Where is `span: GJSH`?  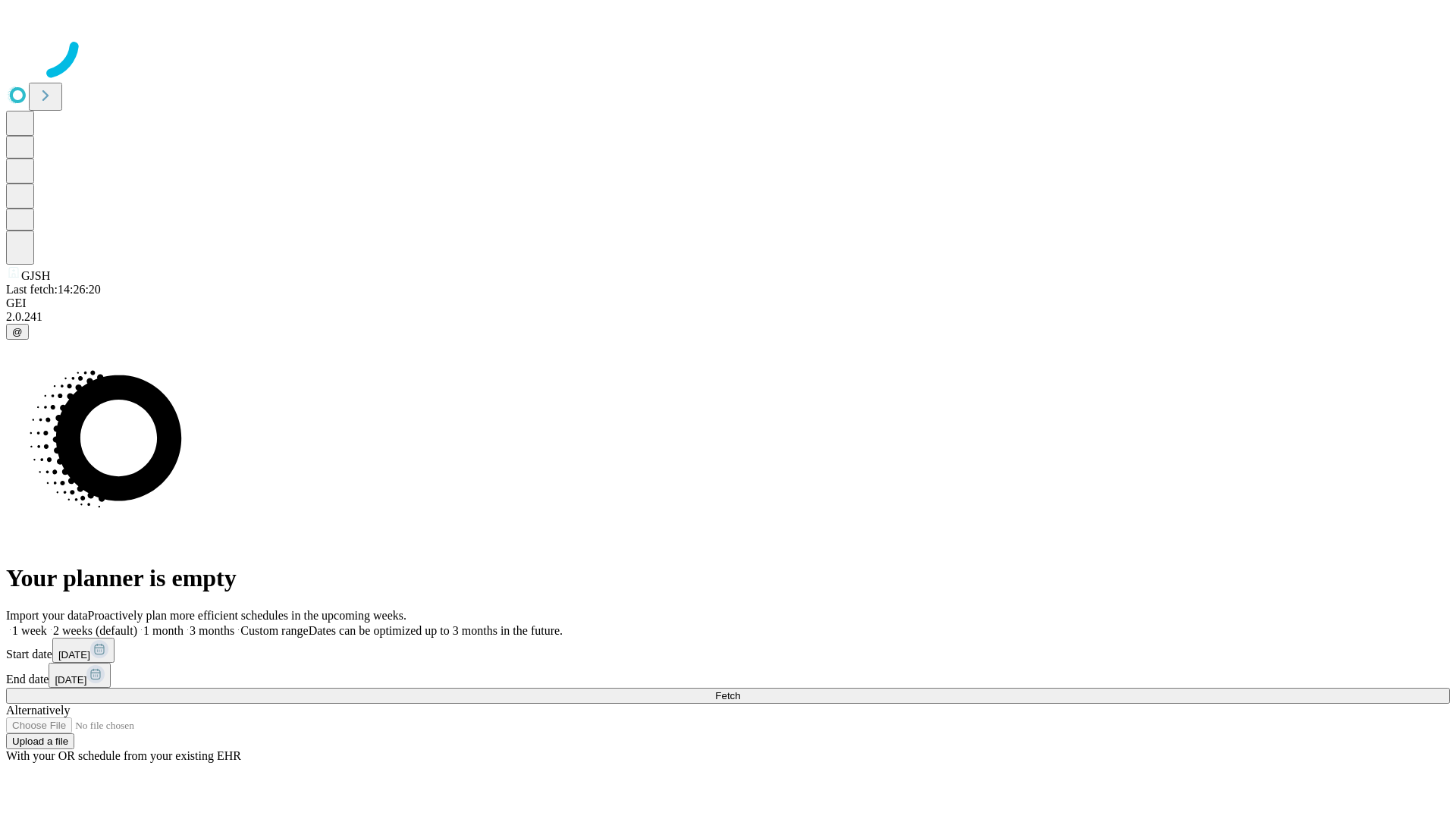 span: GJSH is located at coordinates (36, 275).